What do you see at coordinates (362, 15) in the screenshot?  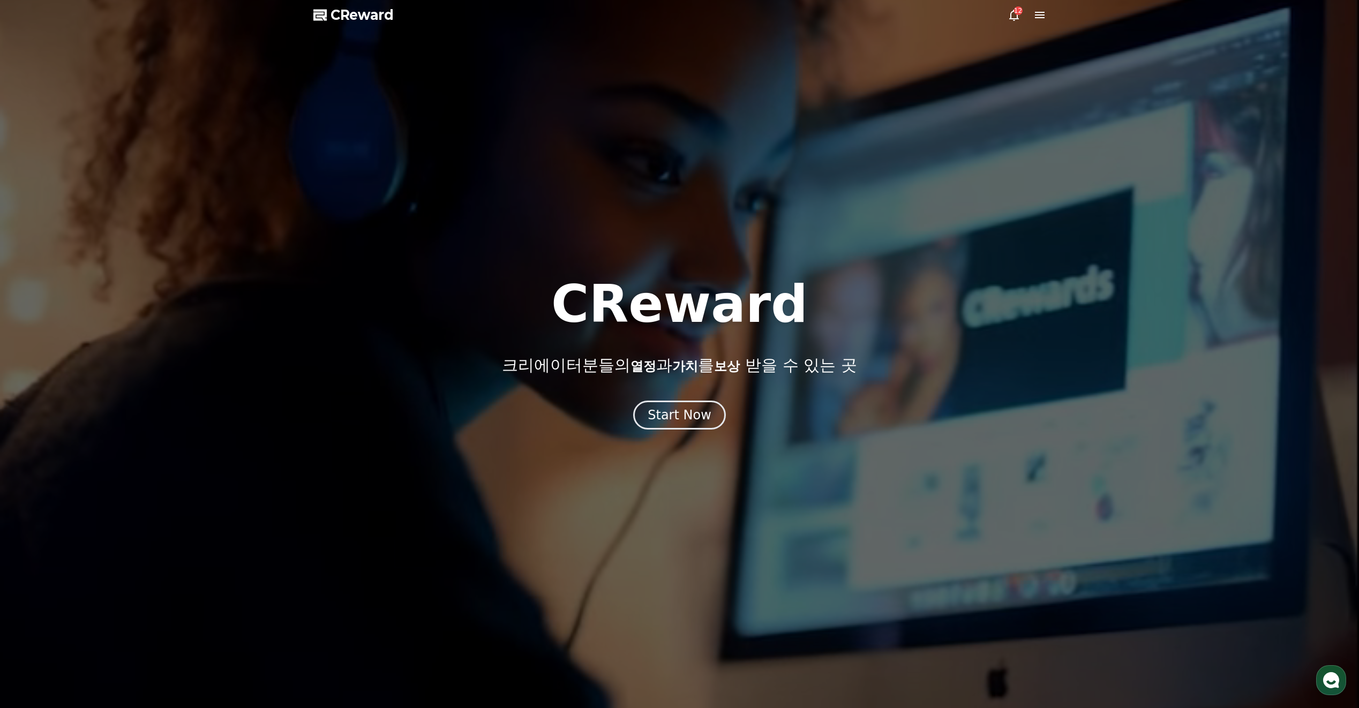 I see `span: CReward` at bounding box center [362, 15].